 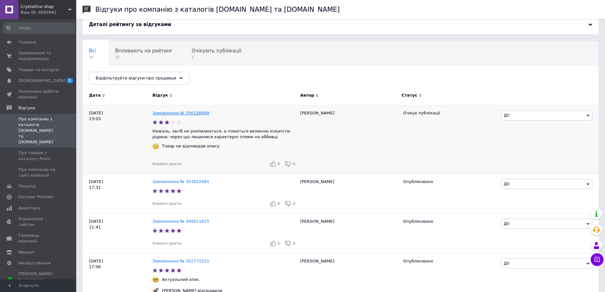 What do you see at coordinates (190, 146) in the screenshot?
I see `div: Товар не відповідав опису` at bounding box center [190, 146].